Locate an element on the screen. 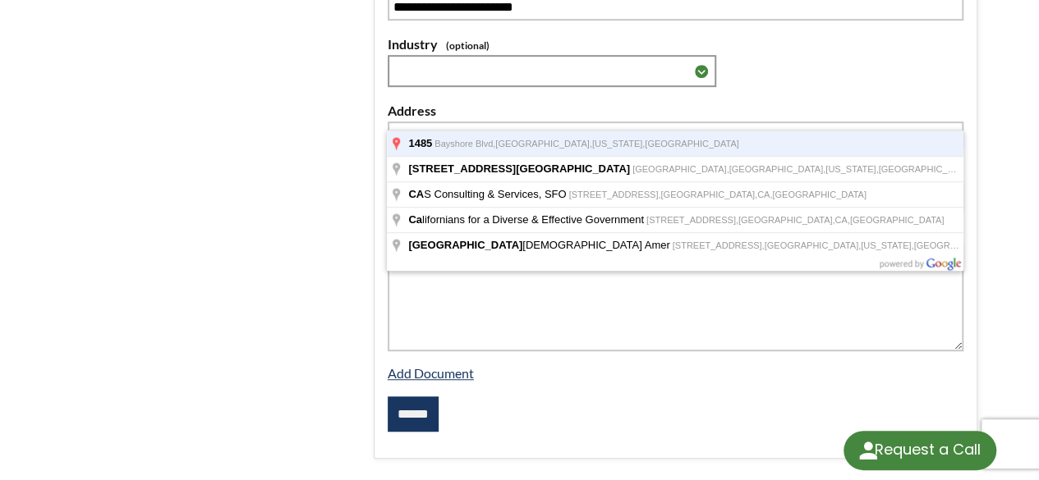  span: Bayshore Blvd, is located at coordinates (465, 144).